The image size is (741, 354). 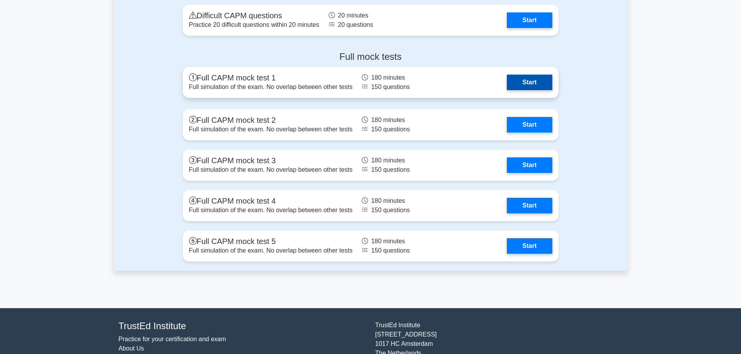 I want to click on h4: Full mock tests, so click(x=371, y=57).